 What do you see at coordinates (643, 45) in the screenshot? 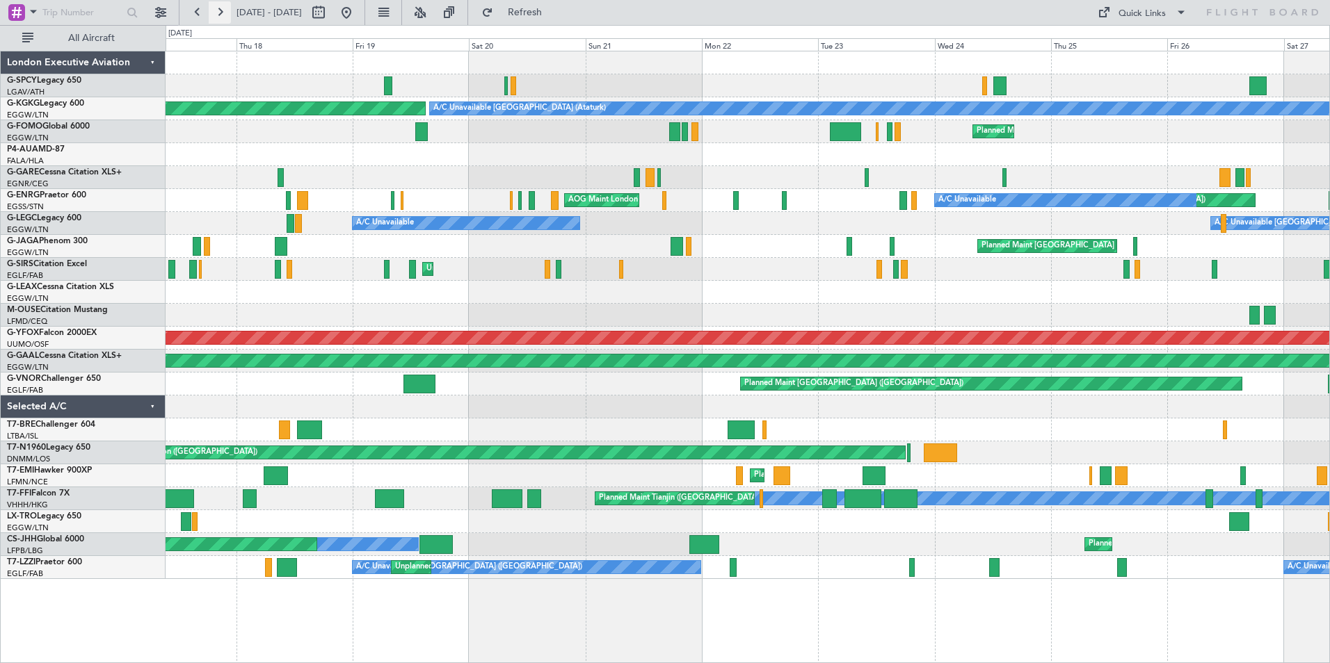
I see `div: Sun 21` at bounding box center [643, 45].